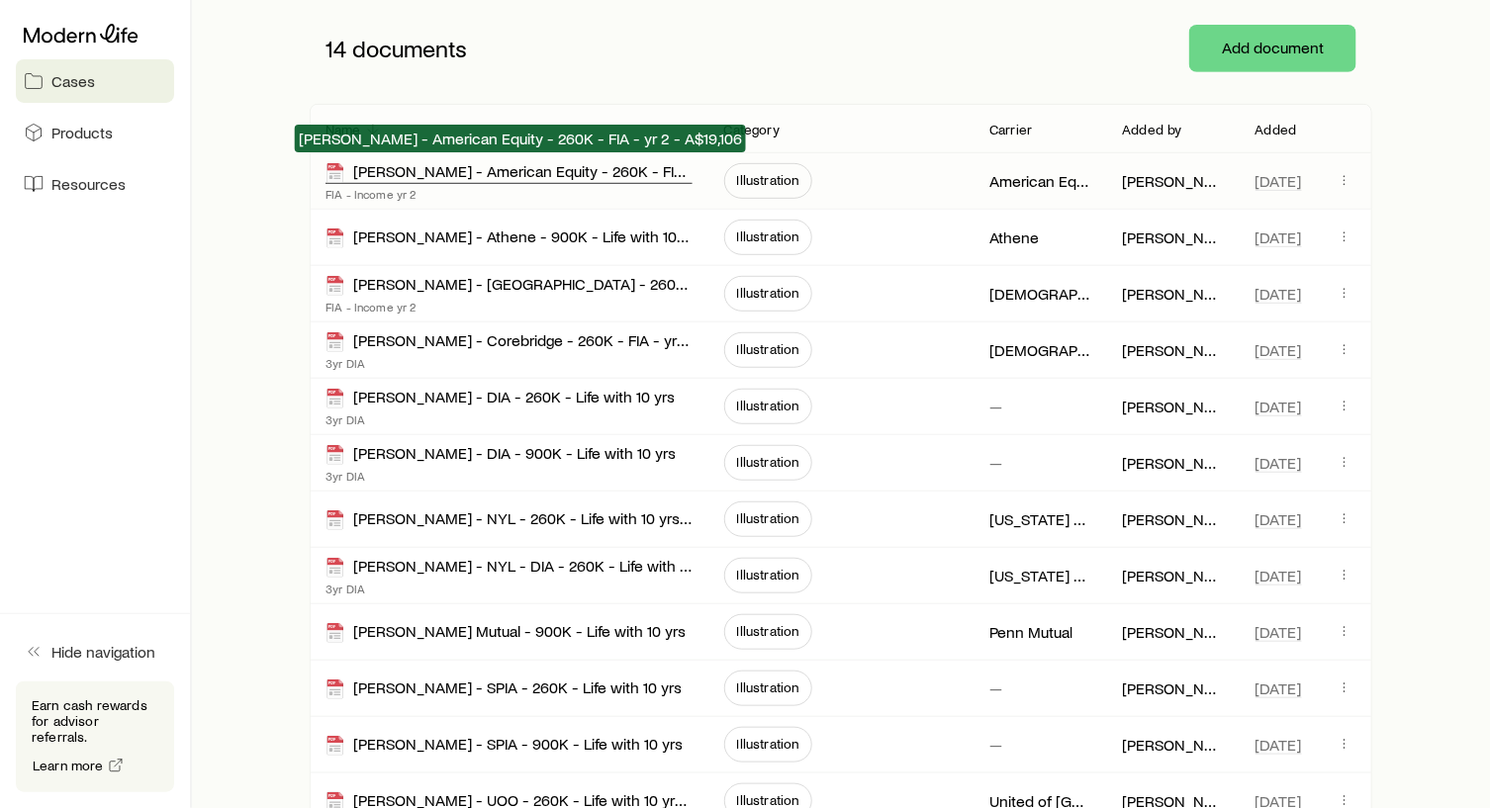 The width and height of the screenshot is (1490, 808). What do you see at coordinates (95, 652) in the screenshot?
I see `button: Hide navigation` at bounding box center [95, 652].